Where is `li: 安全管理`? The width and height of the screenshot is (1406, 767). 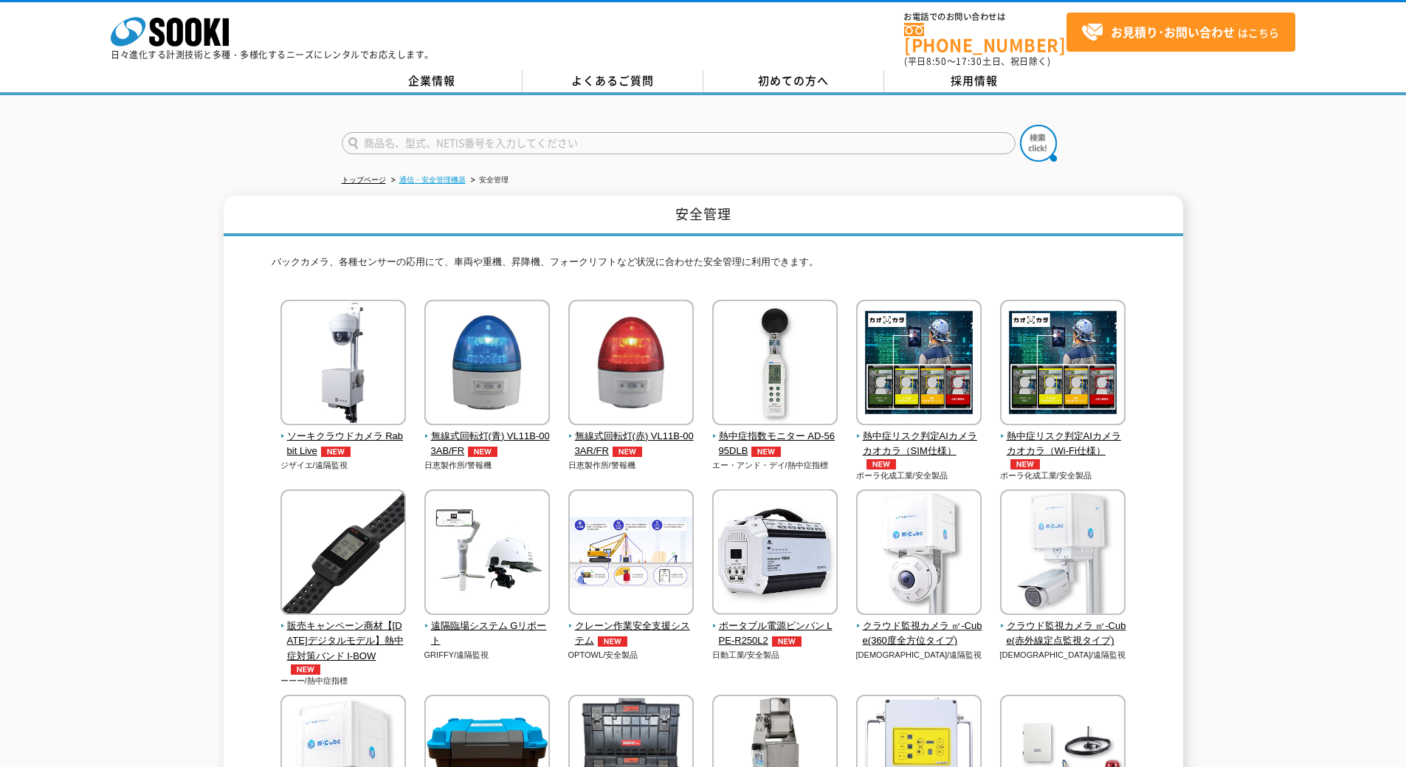
li: 安全管理 is located at coordinates (488, 180).